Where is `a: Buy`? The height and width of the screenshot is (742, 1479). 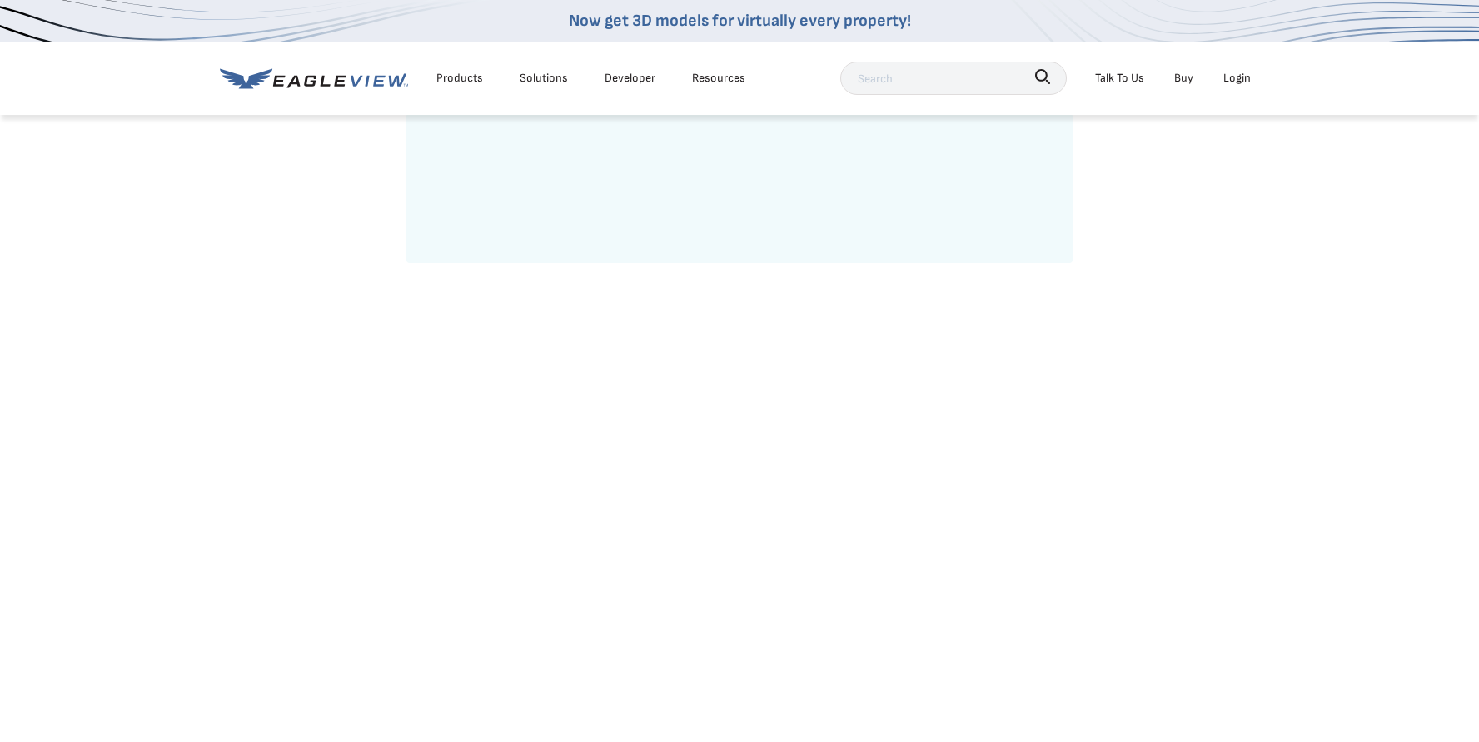
a: Buy is located at coordinates (1183, 77).